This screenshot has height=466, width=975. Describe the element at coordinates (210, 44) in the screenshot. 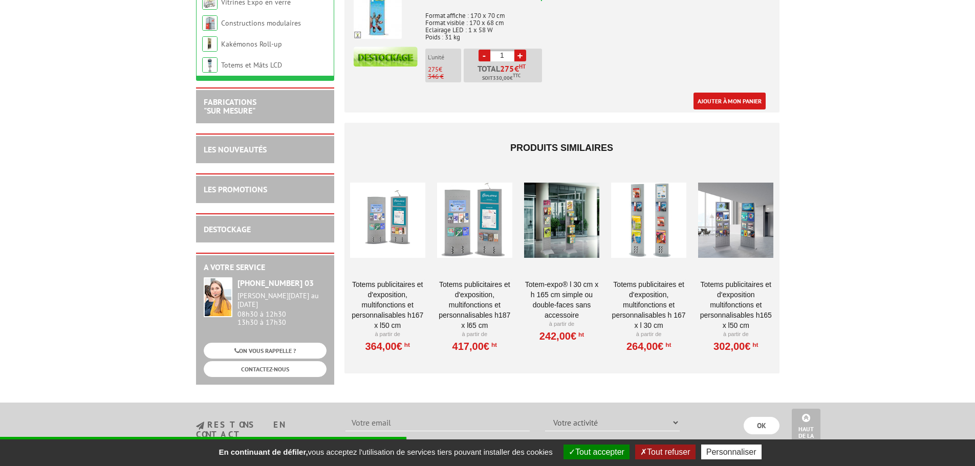

I see `img: Kakémonos Roll-up` at that location.